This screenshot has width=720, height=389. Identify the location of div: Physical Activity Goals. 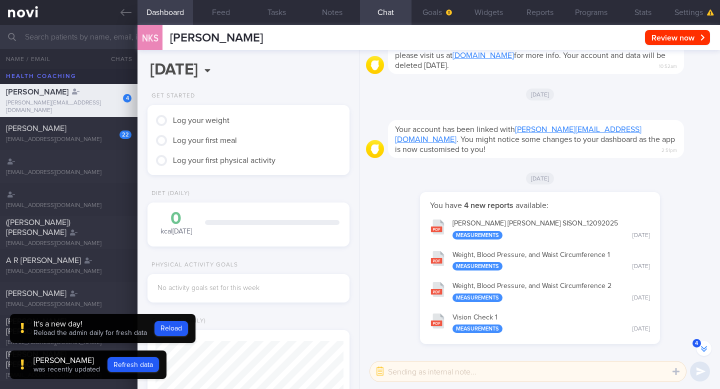
(193, 265).